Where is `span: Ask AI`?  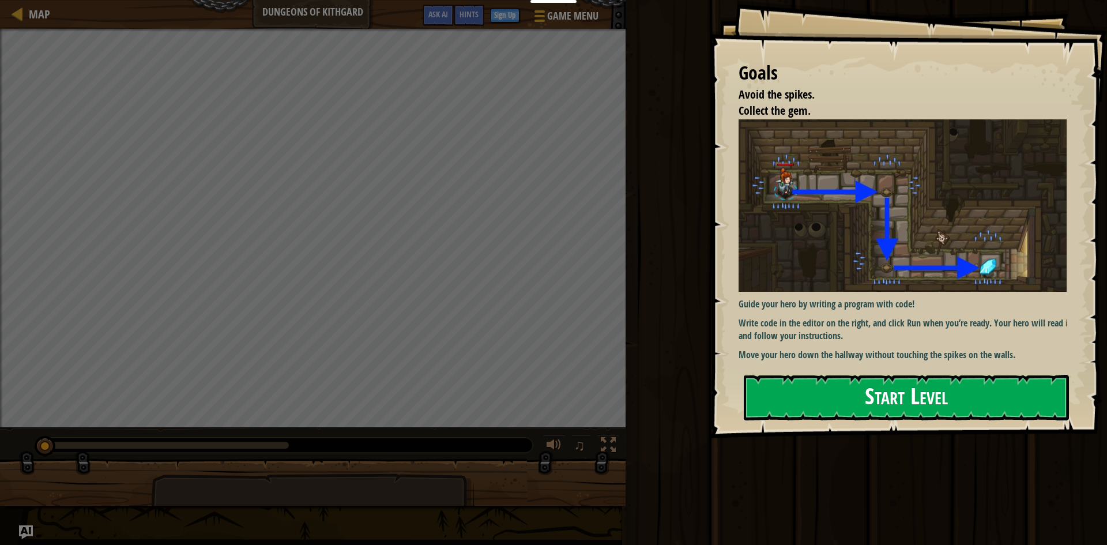
span: Ask AI is located at coordinates (438, 14).